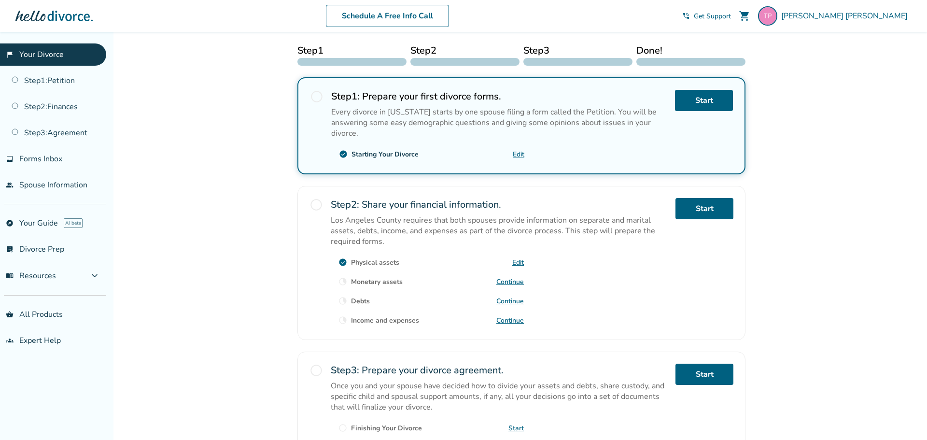  What do you see at coordinates (352, 51) in the screenshot?
I see `span: Step 1` at bounding box center [352, 51].